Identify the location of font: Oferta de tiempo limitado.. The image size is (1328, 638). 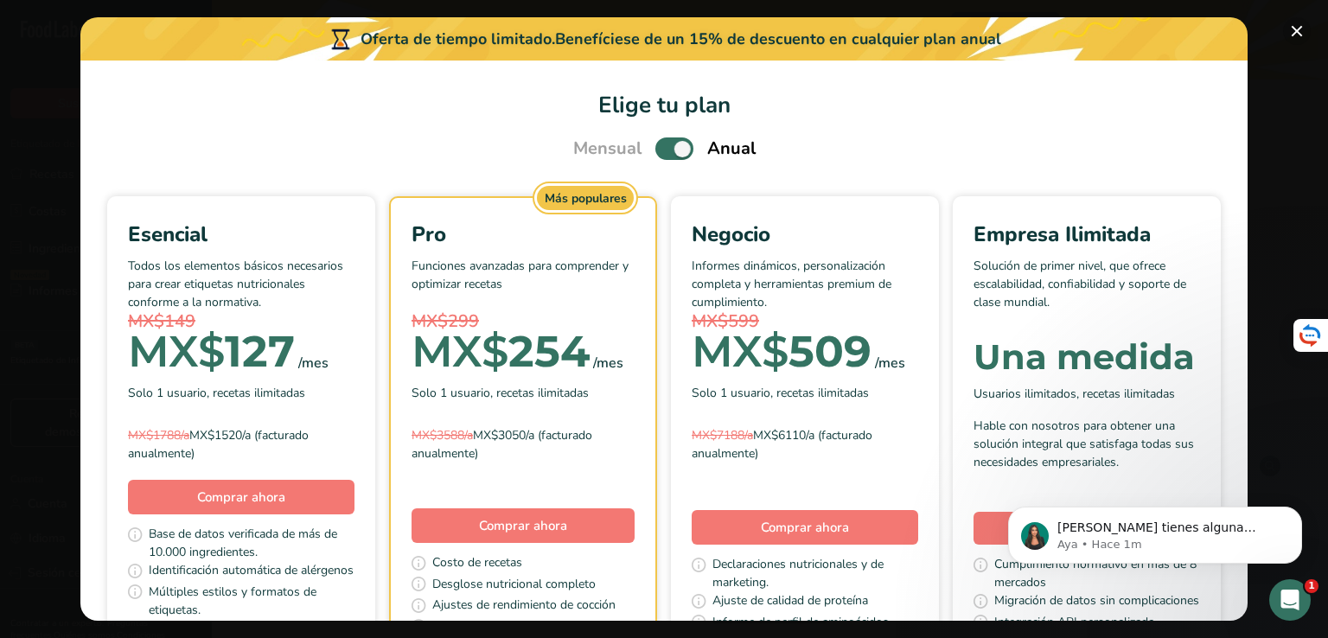
(457, 39).